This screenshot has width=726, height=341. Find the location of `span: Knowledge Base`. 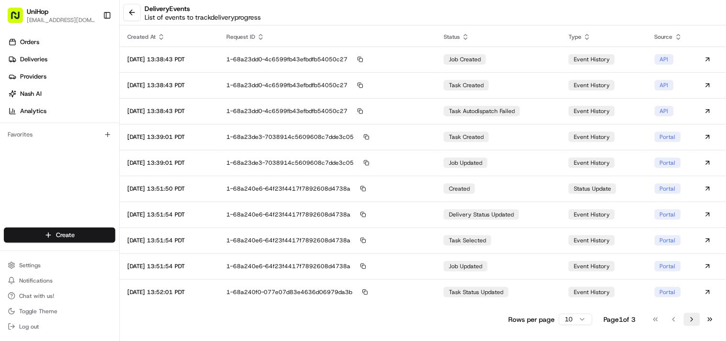

span: Knowledge Base is located at coordinates (46, 193).